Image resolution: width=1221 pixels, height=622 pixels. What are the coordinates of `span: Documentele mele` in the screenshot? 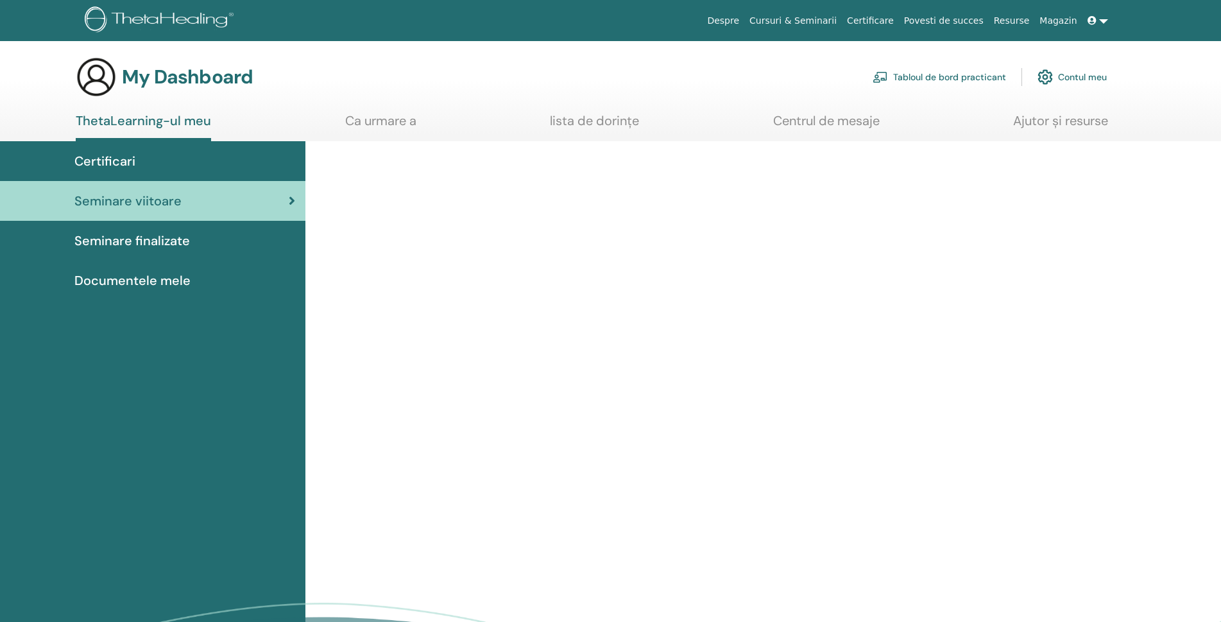 It's located at (132, 280).